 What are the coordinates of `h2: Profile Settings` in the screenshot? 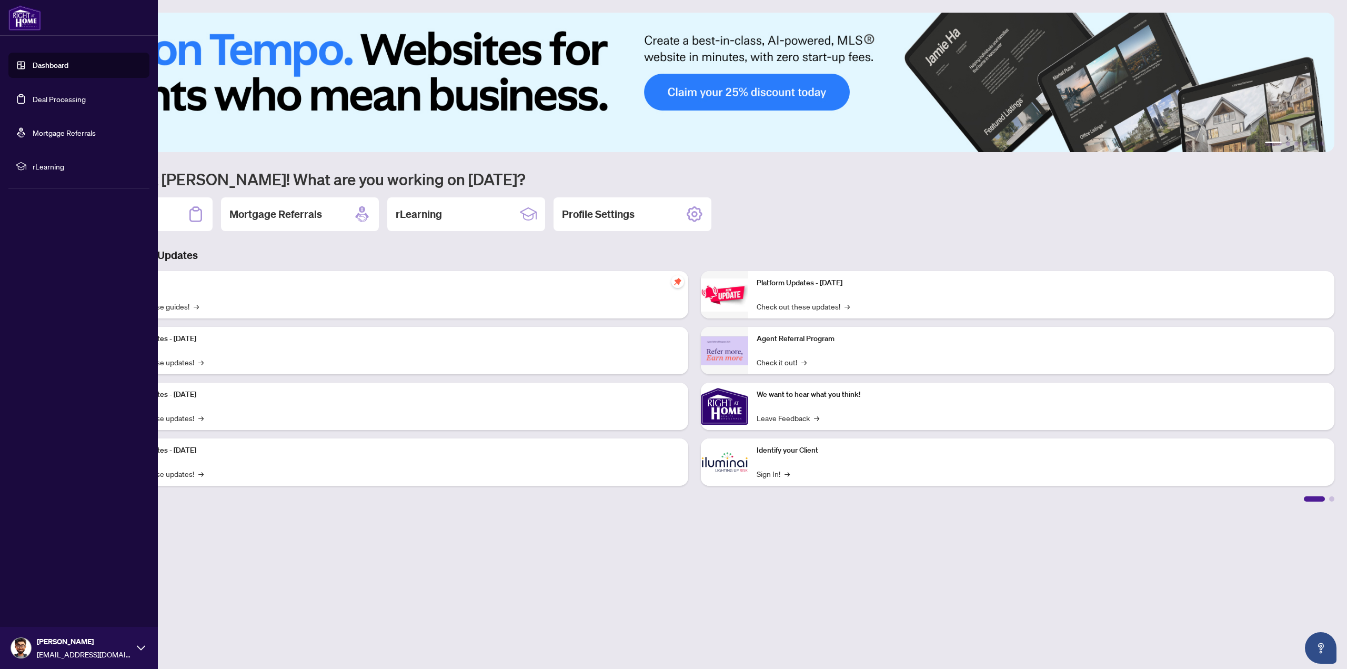 It's located at (598, 214).